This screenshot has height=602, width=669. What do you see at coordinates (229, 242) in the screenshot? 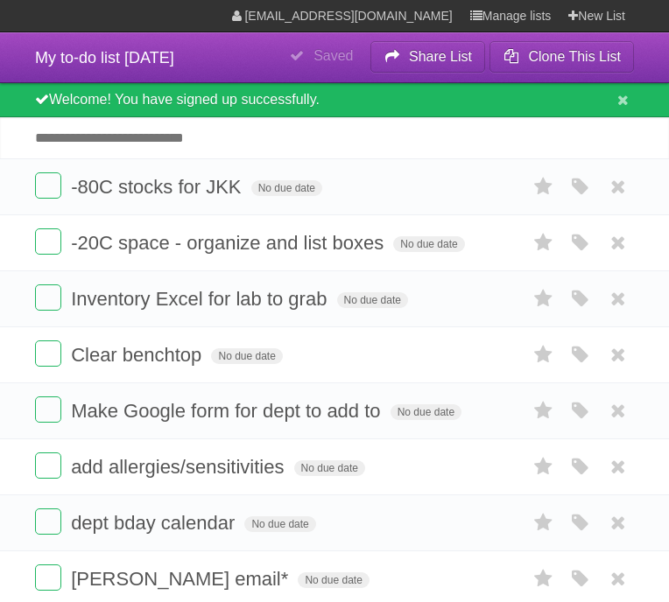
I see `span: -20C space - organize and list boxes` at bounding box center [229, 242].